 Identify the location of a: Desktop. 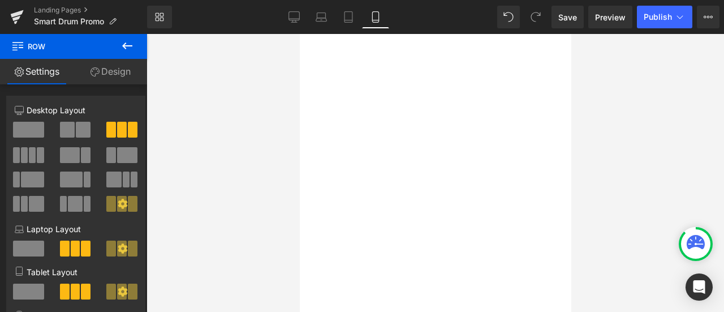
(294, 17).